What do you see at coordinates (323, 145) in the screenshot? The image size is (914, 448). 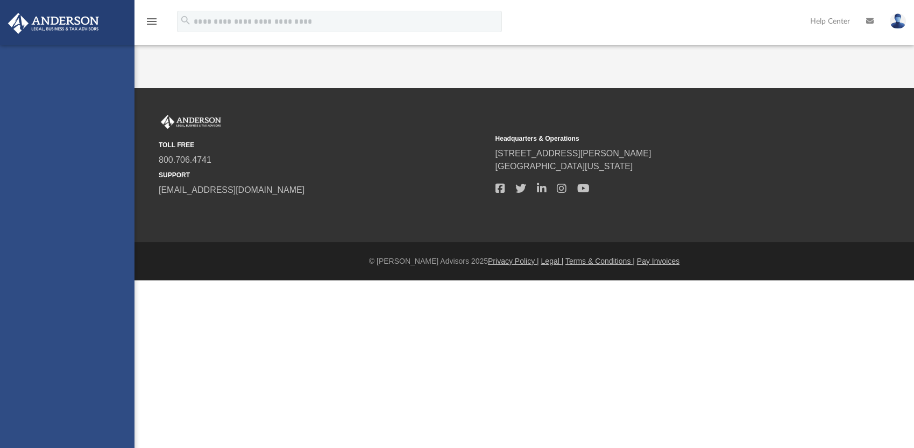 I see `small: TOLL FREE` at bounding box center [323, 145].